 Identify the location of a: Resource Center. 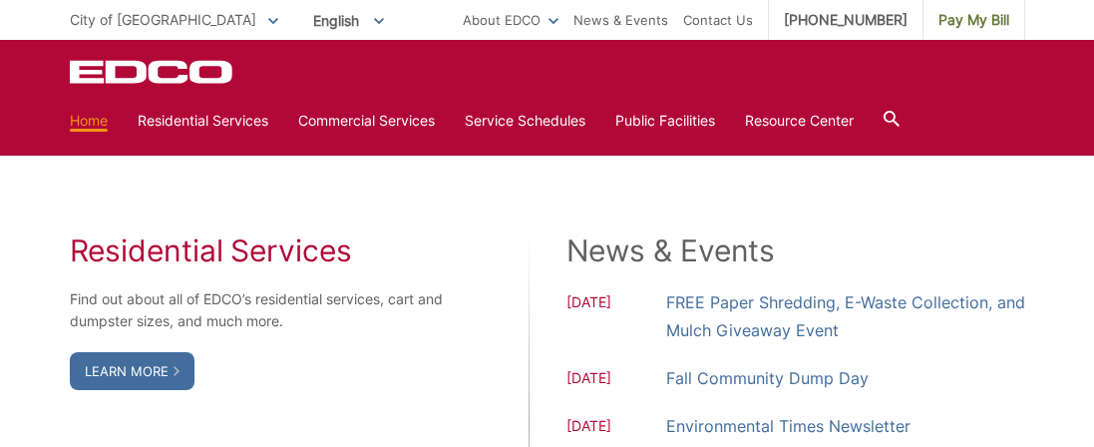
(799, 121).